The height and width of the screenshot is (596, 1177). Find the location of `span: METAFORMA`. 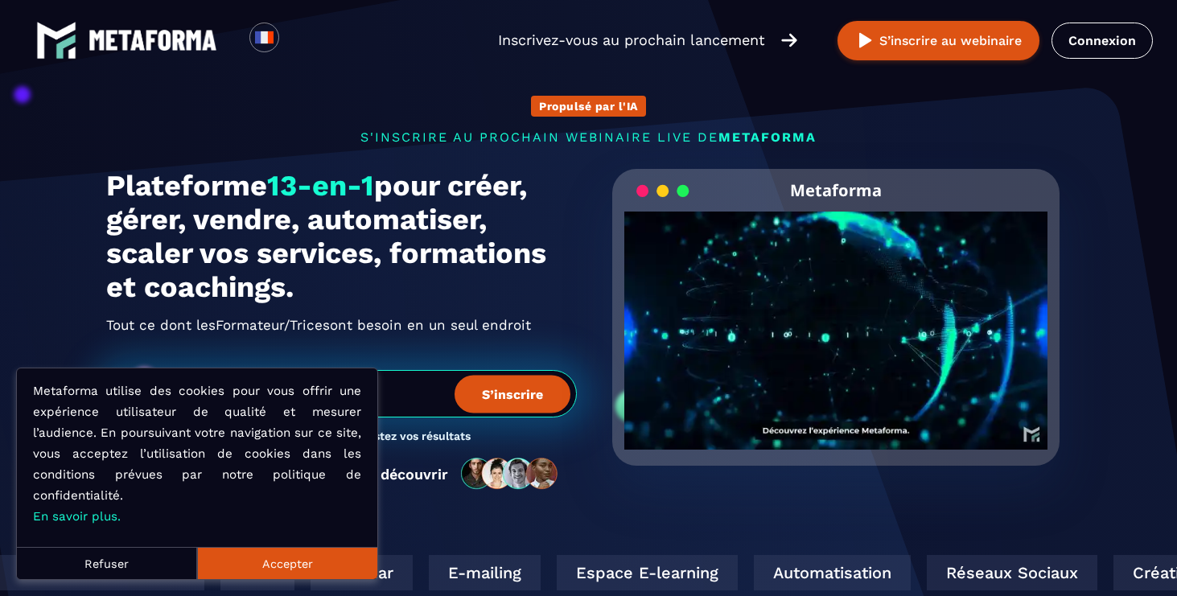

span: METAFORMA is located at coordinates (767, 137).